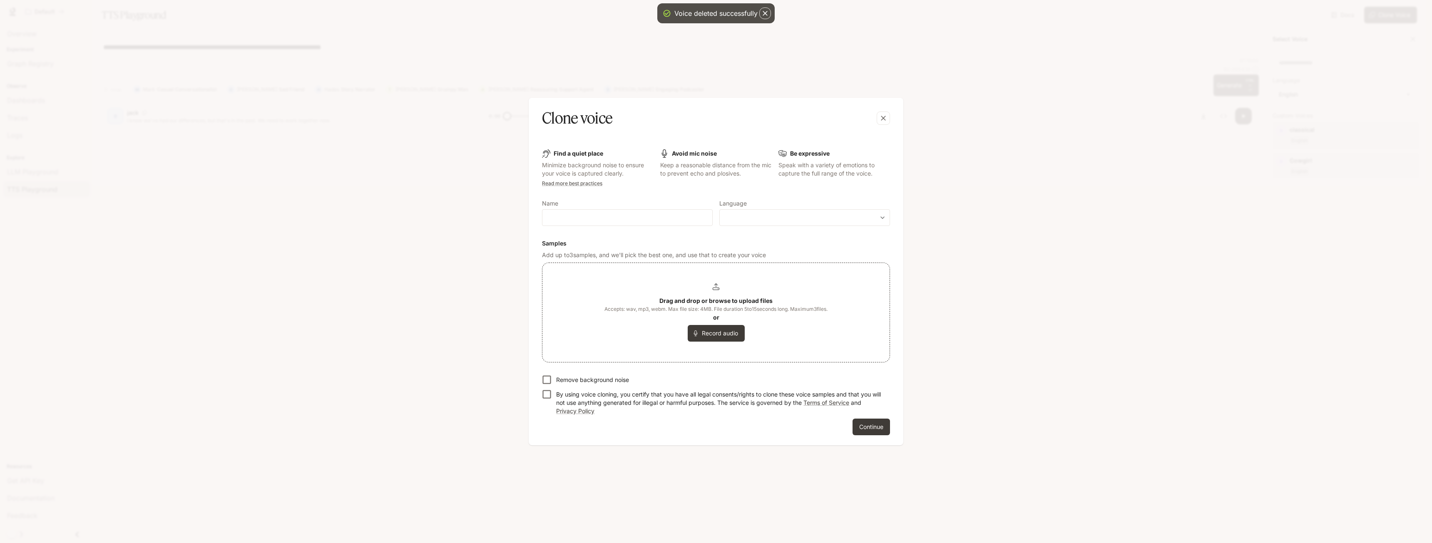 The height and width of the screenshot is (543, 1432). I want to click on button: Record audio, so click(716, 334).